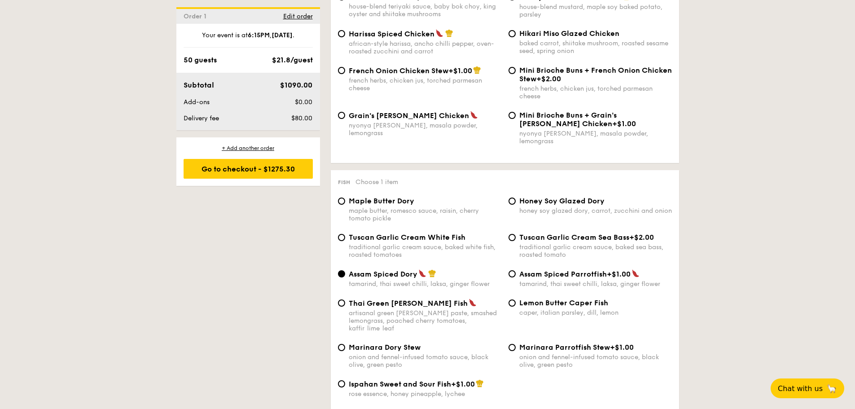  What do you see at coordinates (400, 384) in the screenshot?
I see `span: Ispahan Sweet and Sour Fish` at bounding box center [400, 384].